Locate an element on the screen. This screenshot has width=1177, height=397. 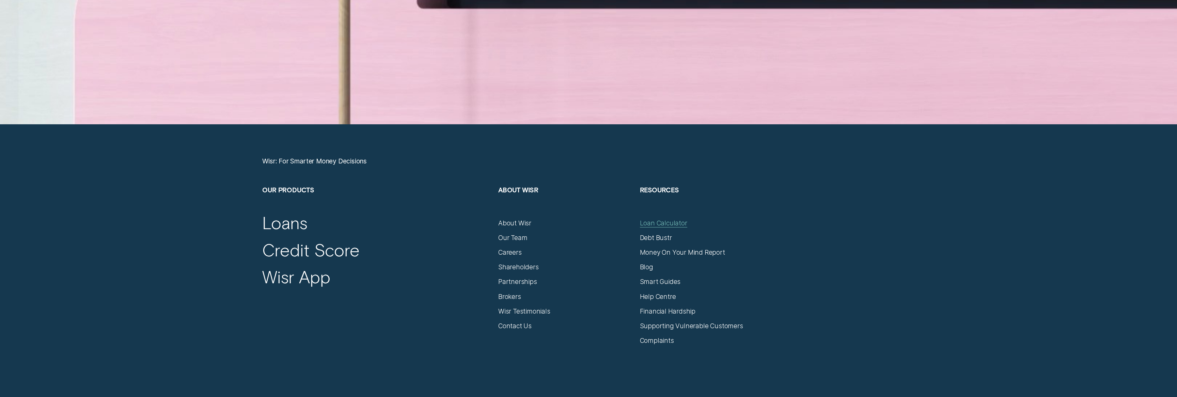
div: Supporting Vulnerable Customers is located at coordinates (692, 326).